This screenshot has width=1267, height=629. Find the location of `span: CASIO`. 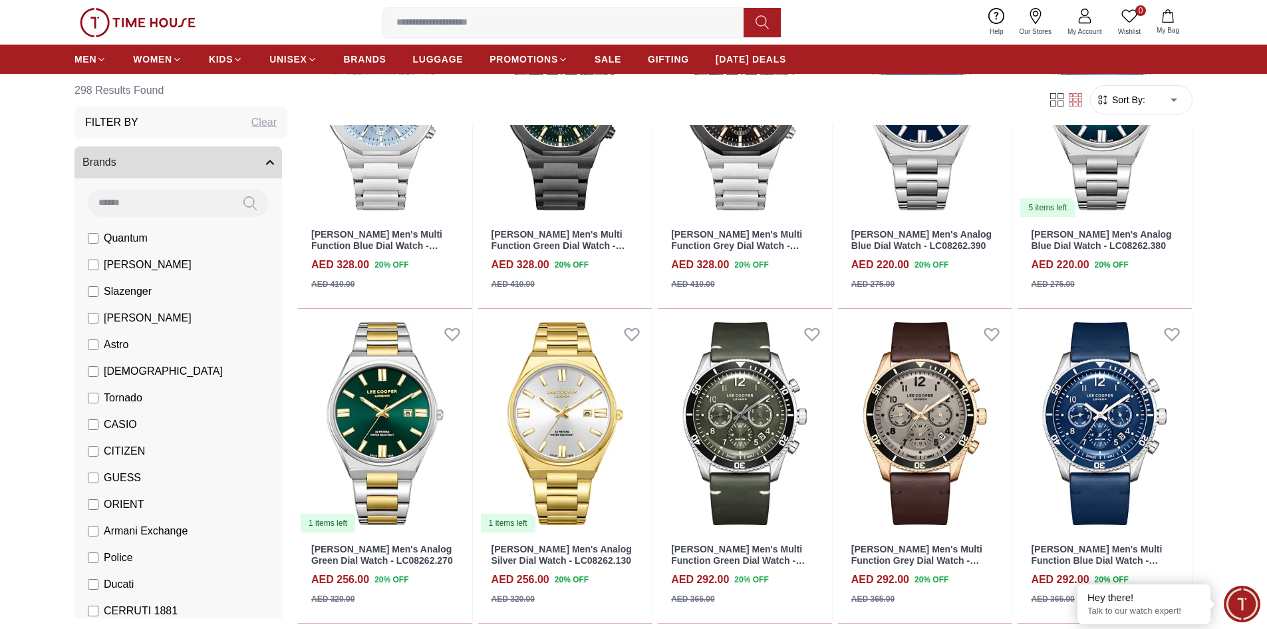

span: CASIO is located at coordinates (120, 424).